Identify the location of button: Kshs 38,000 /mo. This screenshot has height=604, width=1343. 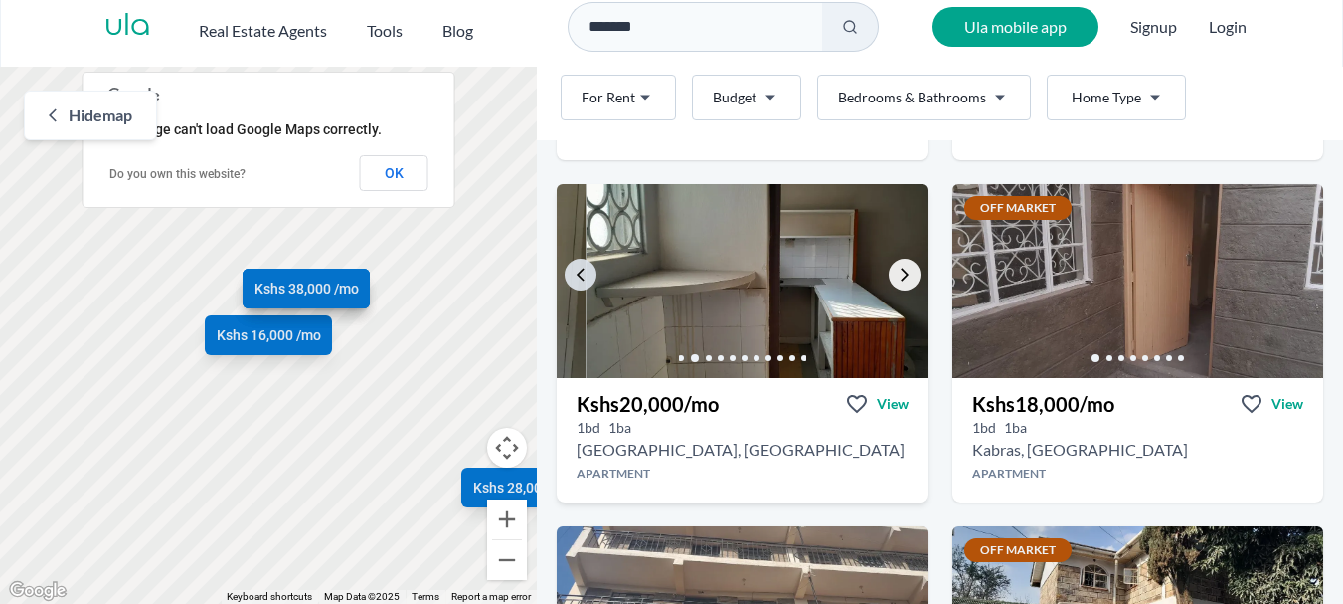
(307, 289).